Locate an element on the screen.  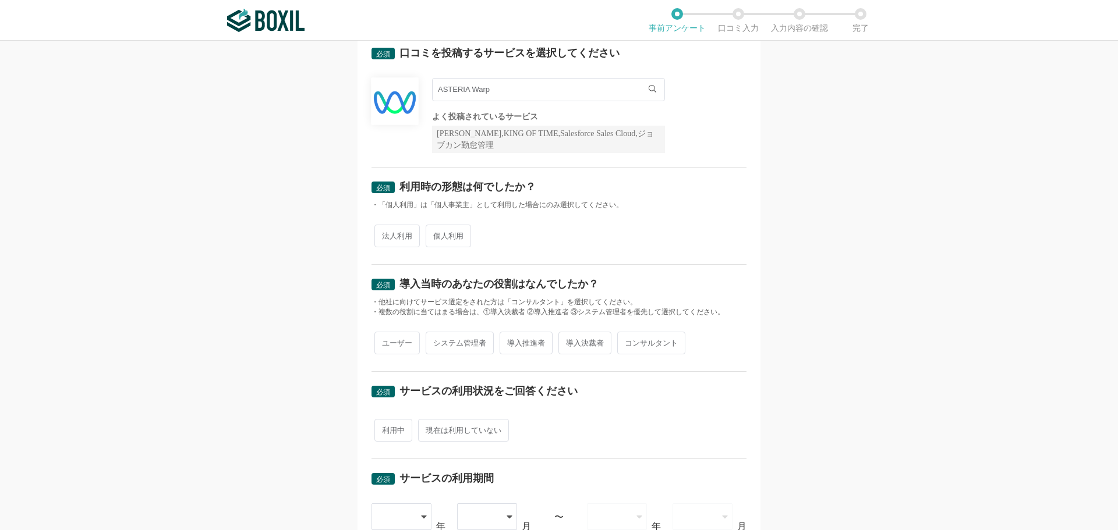
div: ・他社に向けてサービス選定をされた方は「コンサルタント」を選択してください。 is located at coordinates (559, 302).